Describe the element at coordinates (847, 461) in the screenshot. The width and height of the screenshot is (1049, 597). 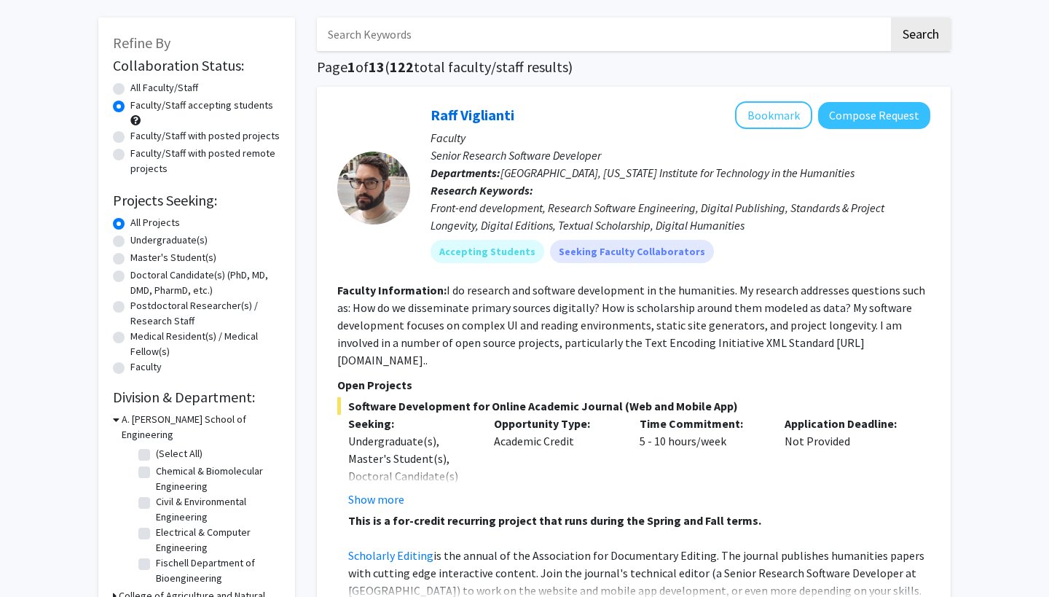
I see `div: Not Provided` at that location.